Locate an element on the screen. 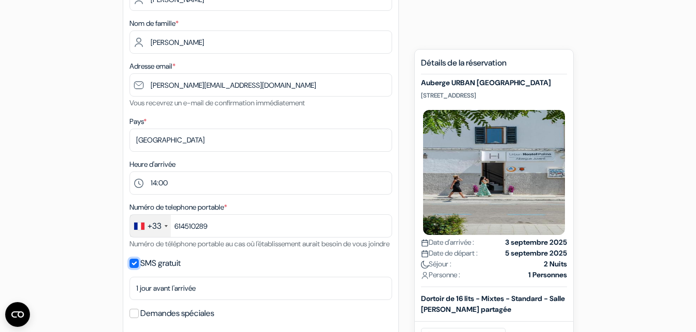 This screenshot has height=332, width=696. label: Demandes spéciales is located at coordinates (177, 313).